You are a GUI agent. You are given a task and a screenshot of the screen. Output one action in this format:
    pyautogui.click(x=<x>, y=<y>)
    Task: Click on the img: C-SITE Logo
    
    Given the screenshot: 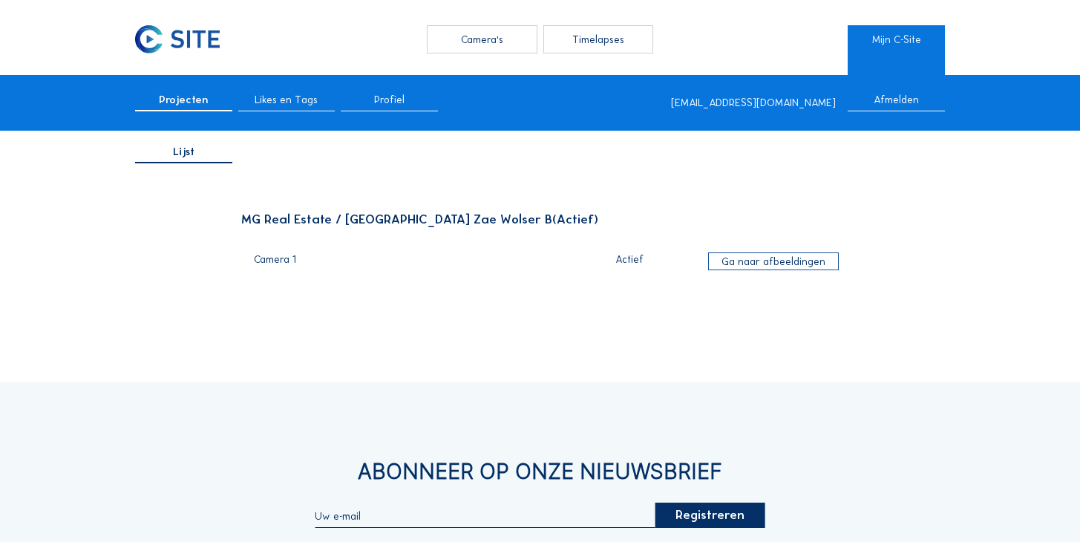 What is the action you would take?
    pyautogui.click(x=177, y=39)
    